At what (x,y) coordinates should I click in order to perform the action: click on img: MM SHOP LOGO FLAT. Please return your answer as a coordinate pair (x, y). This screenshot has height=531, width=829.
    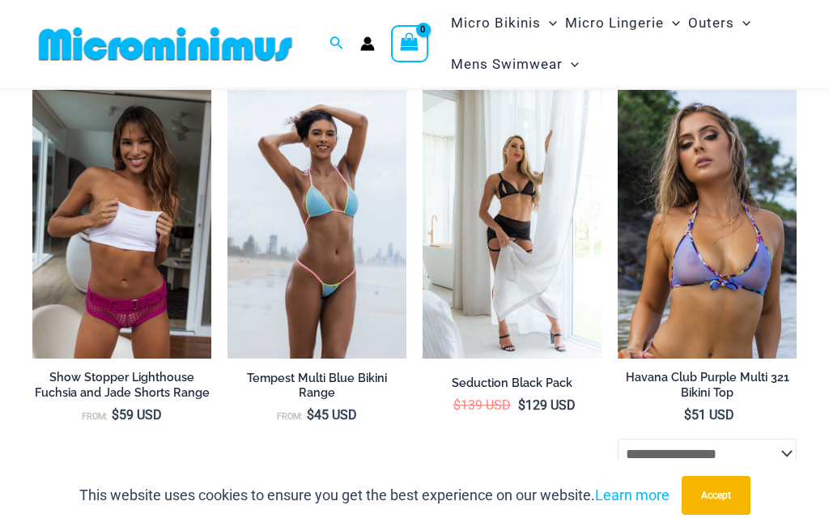
    Looking at the image, I should click on (165, 44).